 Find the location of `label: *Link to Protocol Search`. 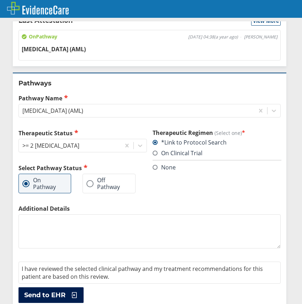

label: *Link to Protocol Search is located at coordinates (190, 142).